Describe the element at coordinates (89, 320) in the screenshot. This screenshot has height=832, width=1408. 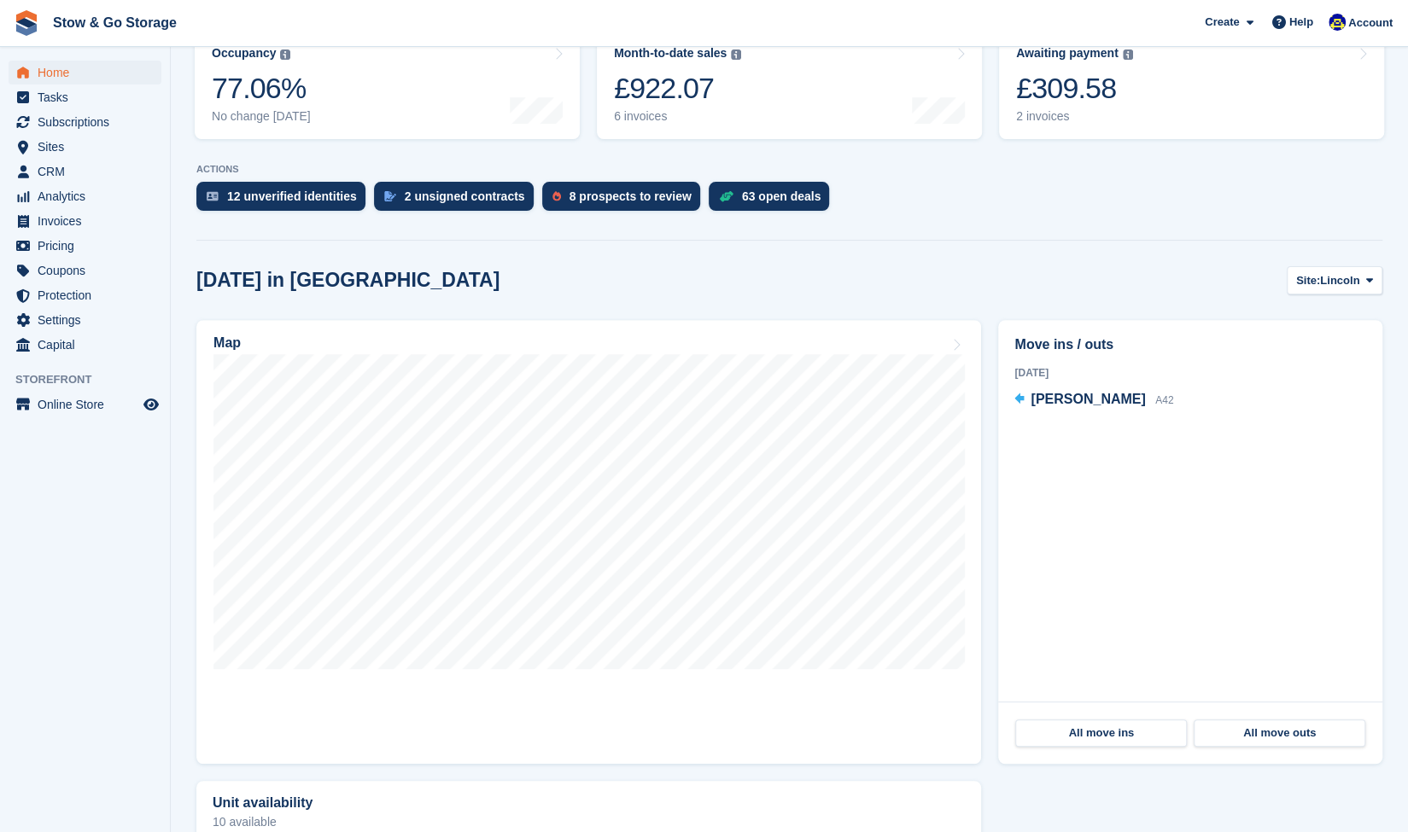
I see `span: Settings` at that location.